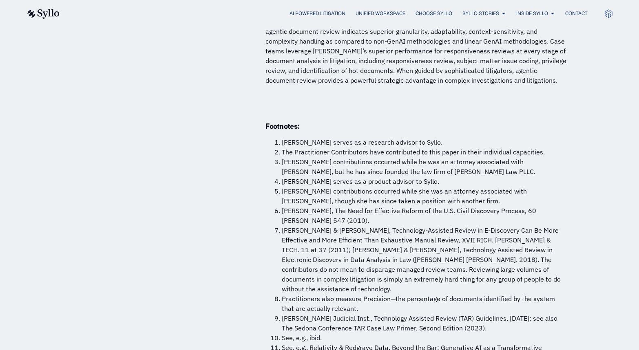  Describe the element at coordinates (425, 338) in the screenshot. I see `li: See, e.g., ibid.` at that location.